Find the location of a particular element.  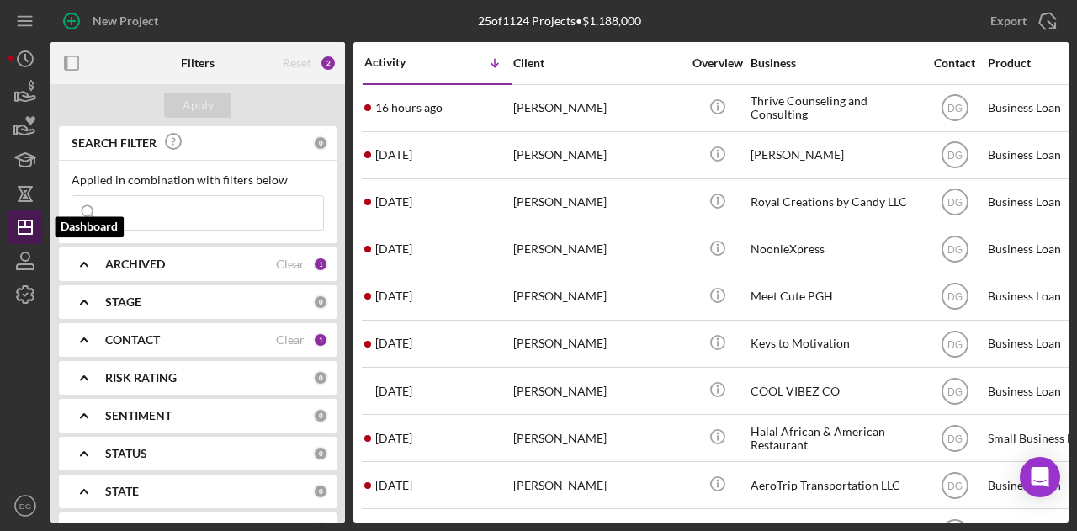

div: Thrive Counseling and Consulting is located at coordinates (834, 108).